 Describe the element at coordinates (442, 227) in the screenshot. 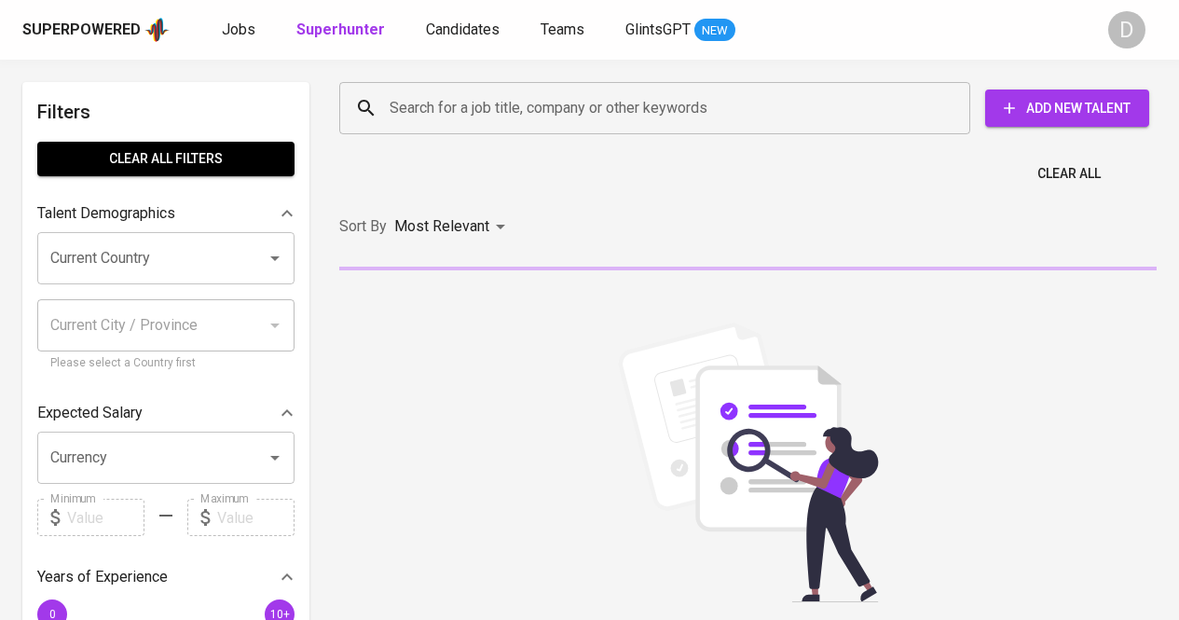

I see `p: Most Relevant` at that location.